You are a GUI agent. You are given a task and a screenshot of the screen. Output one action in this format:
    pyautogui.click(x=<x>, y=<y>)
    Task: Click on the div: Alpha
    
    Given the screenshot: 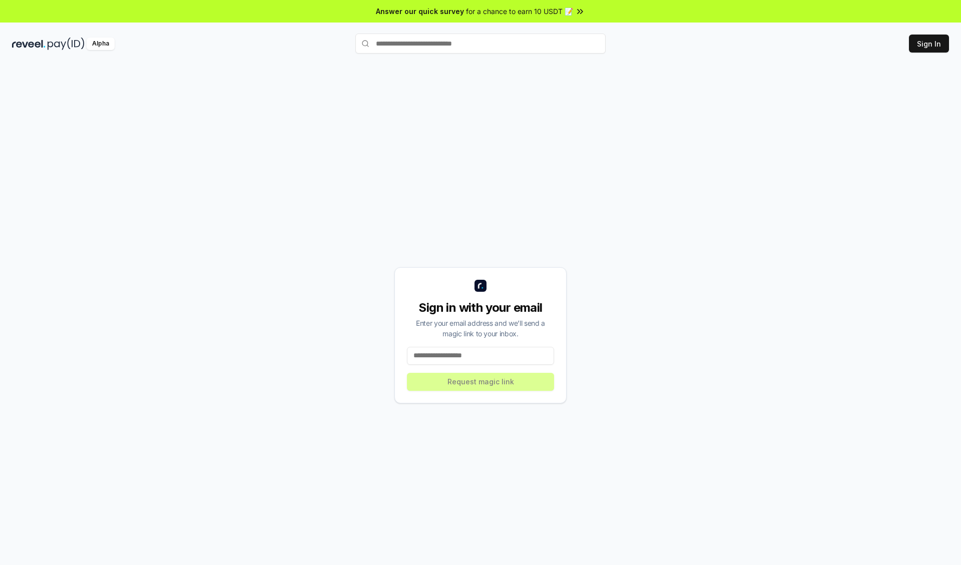 What is the action you would take?
    pyautogui.click(x=101, y=44)
    